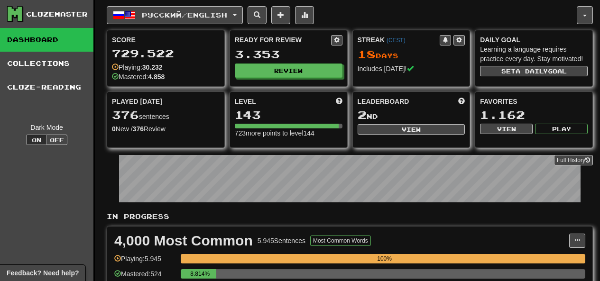  I want to click on div: 723 more points to level 144, so click(288, 133).